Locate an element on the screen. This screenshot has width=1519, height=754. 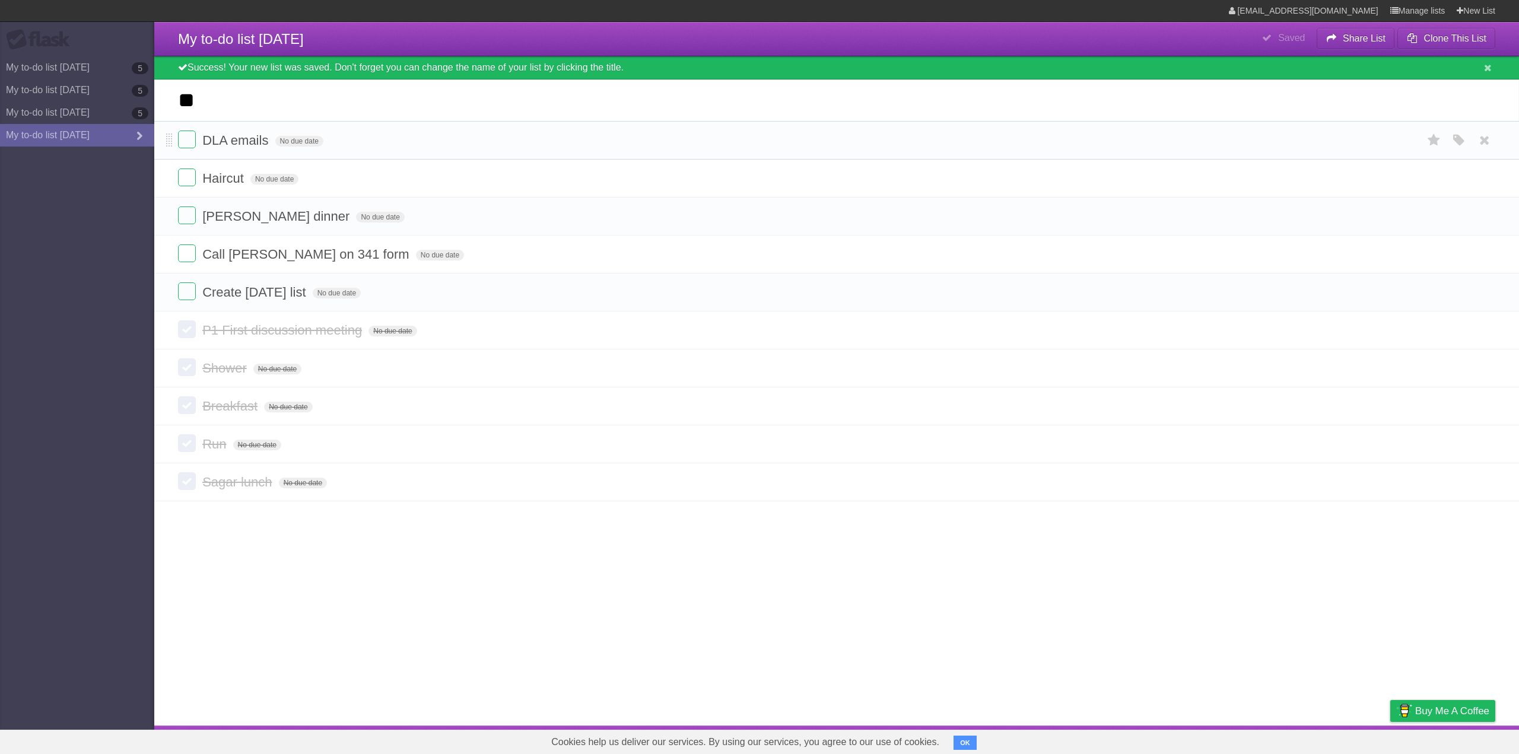
div: Flask is located at coordinates (42, 40).